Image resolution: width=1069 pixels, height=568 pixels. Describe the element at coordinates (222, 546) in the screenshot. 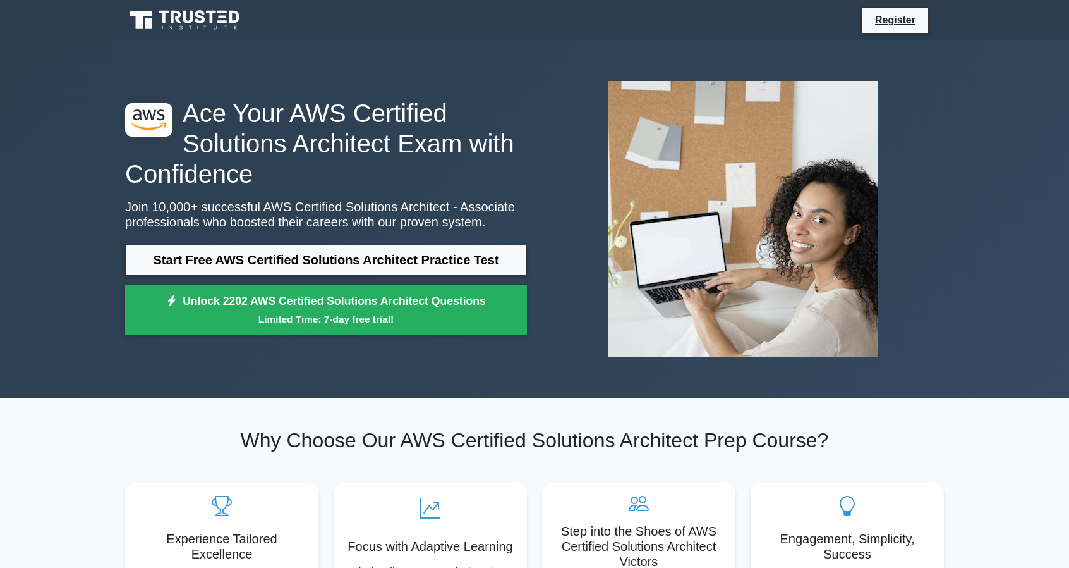

I see `h5: Experience Tailored Excellence` at that location.